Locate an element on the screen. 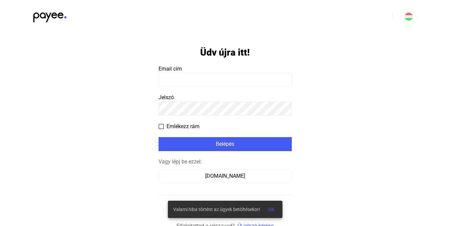 The image size is (450, 226). h1: Üdv újra itt! is located at coordinates (225, 52).